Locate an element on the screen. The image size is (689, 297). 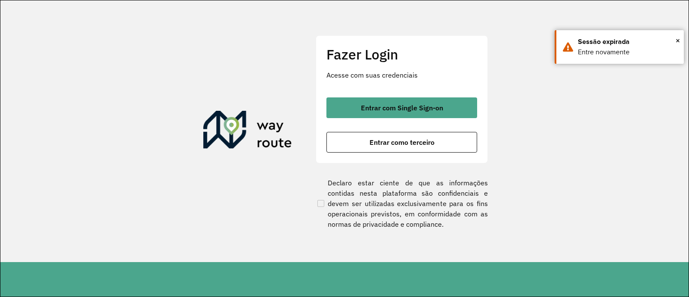
img: Roteirizador AmbevTech is located at coordinates (247, 131).